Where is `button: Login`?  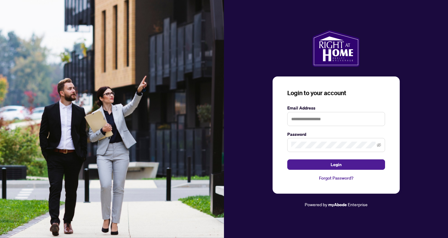
button: Login is located at coordinates (336, 164).